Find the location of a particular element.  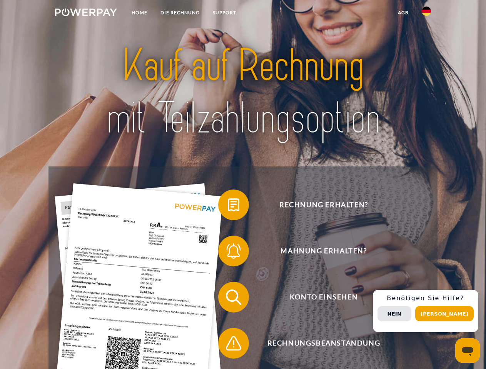

a: Mahnung erhalten? is located at coordinates (318, 251).